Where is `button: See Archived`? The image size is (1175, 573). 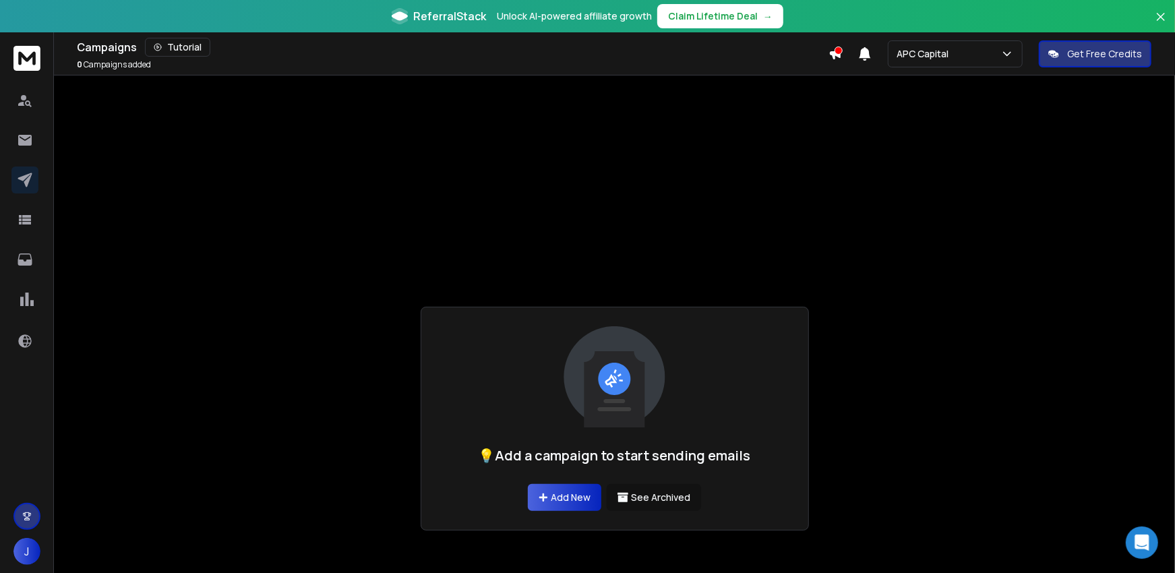 button: See Archived is located at coordinates (654, 498).